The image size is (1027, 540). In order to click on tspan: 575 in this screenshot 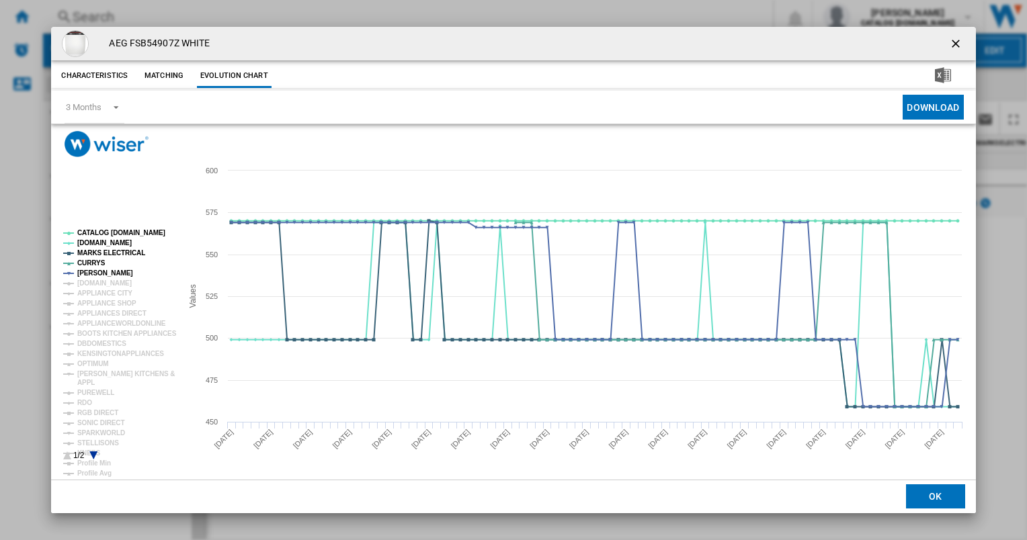, I will do `click(212, 212)`.